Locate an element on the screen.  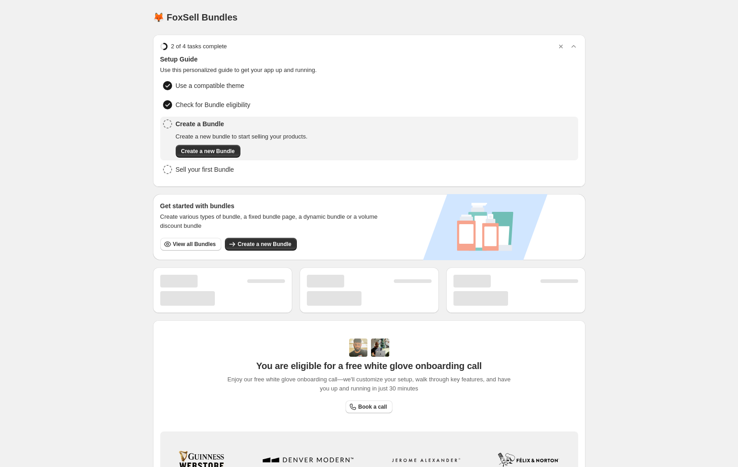
span: Create a Bundle is located at coordinates (242, 124).